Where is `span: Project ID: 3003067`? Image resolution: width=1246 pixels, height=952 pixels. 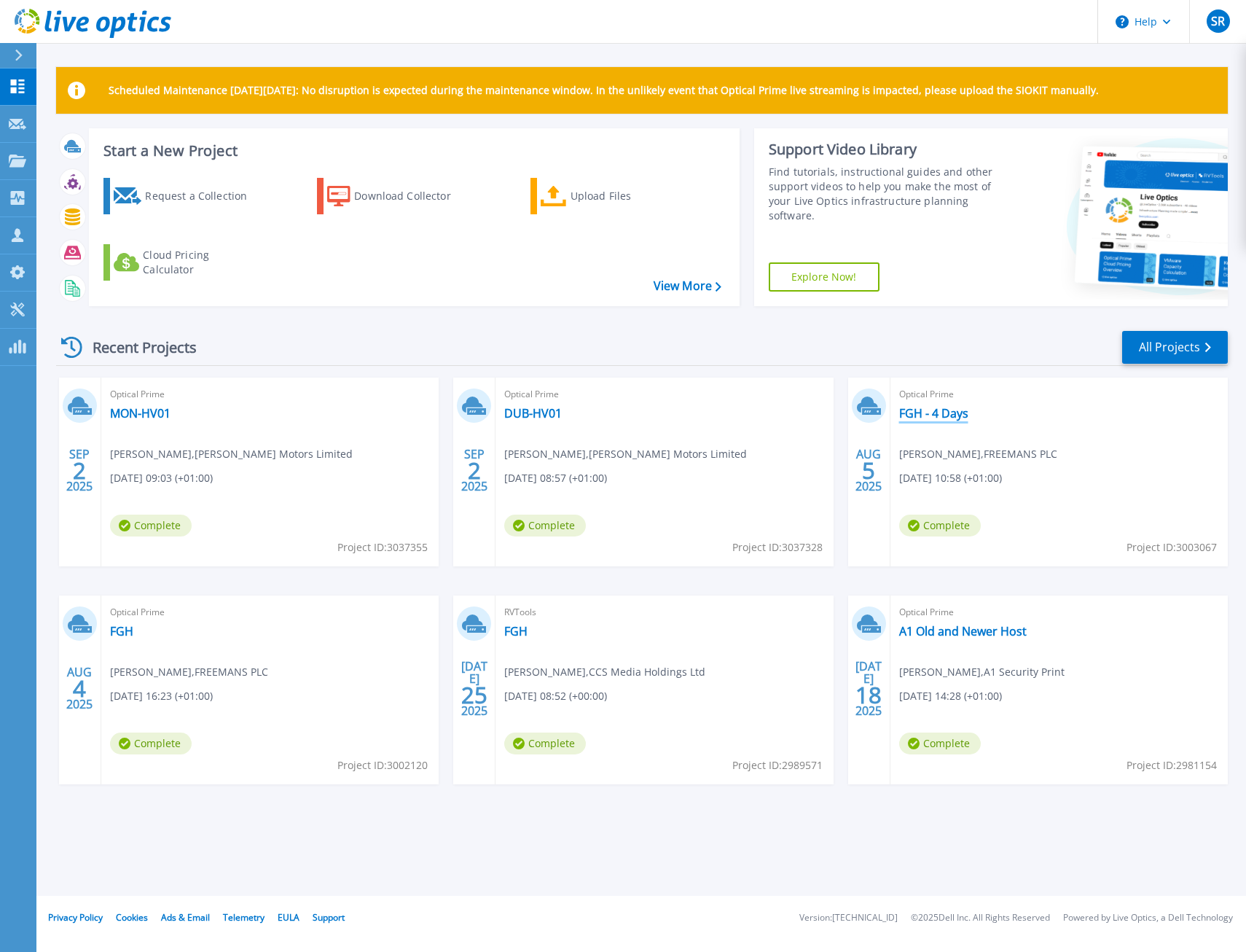
span: Project ID: 3003067 is located at coordinates (1172, 547).